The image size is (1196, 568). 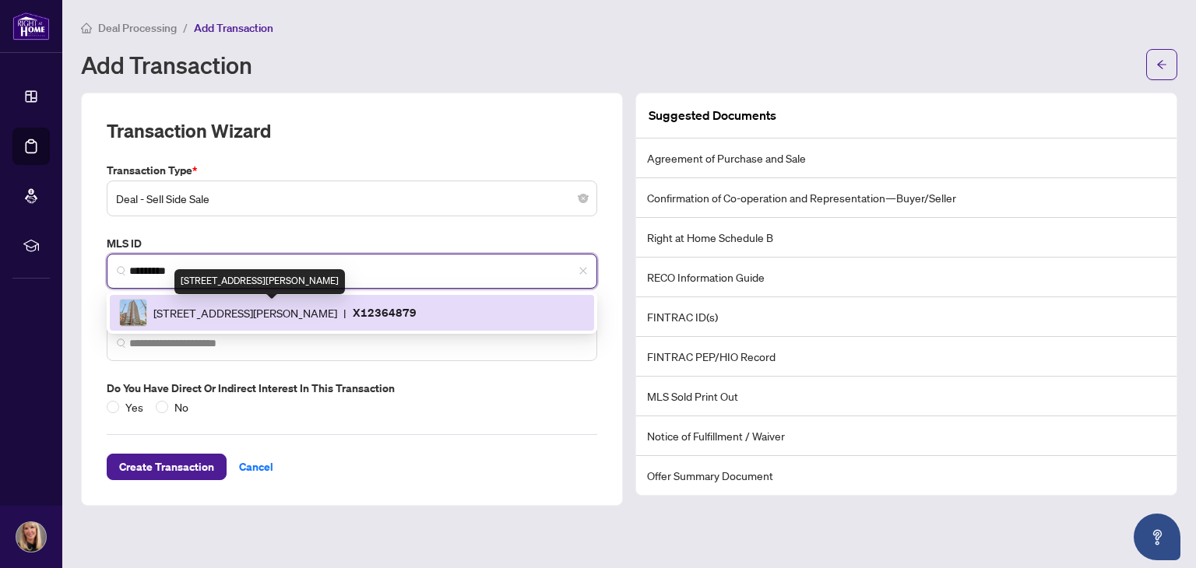 I want to click on li: FINTRAC PEP/HIO Record, so click(x=906, y=357).